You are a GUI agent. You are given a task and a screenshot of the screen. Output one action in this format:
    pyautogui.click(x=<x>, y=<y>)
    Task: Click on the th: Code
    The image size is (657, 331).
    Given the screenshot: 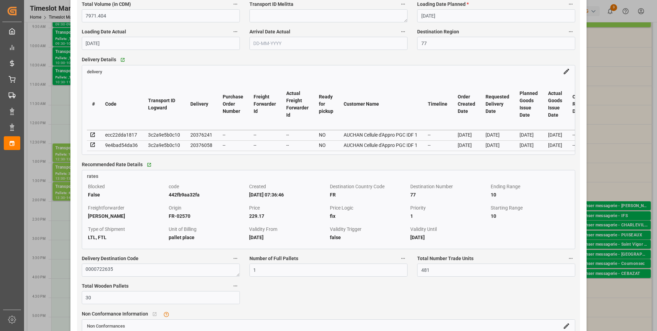 What is the action you would take?
    pyautogui.click(x=121, y=104)
    